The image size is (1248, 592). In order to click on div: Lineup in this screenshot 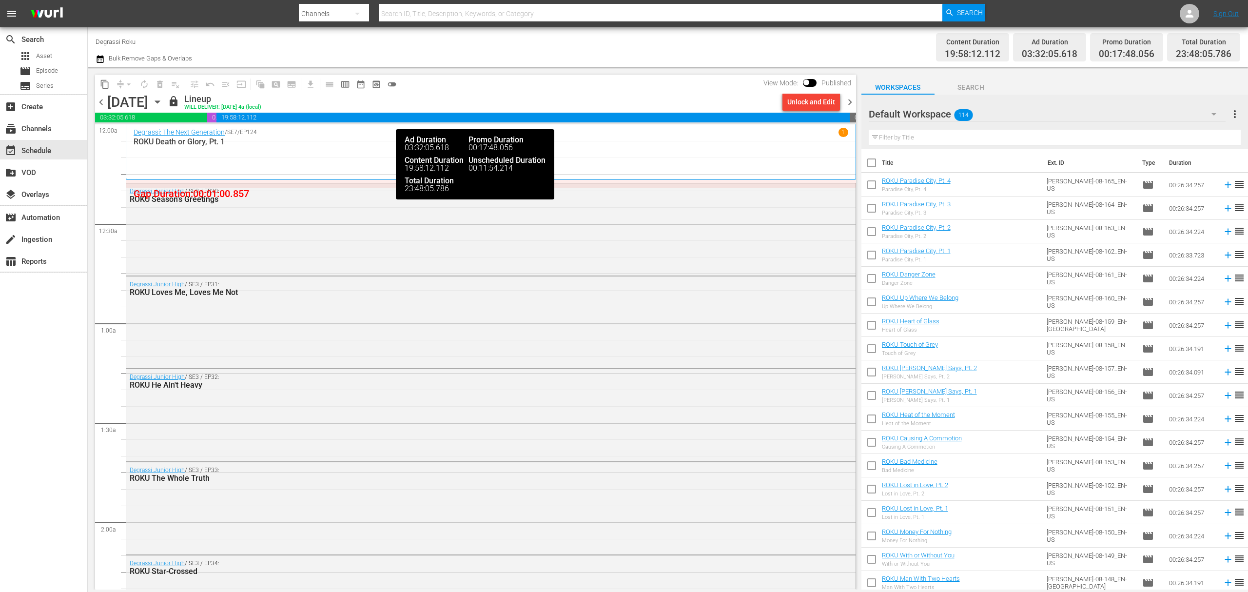, I will do `click(223, 99)`.